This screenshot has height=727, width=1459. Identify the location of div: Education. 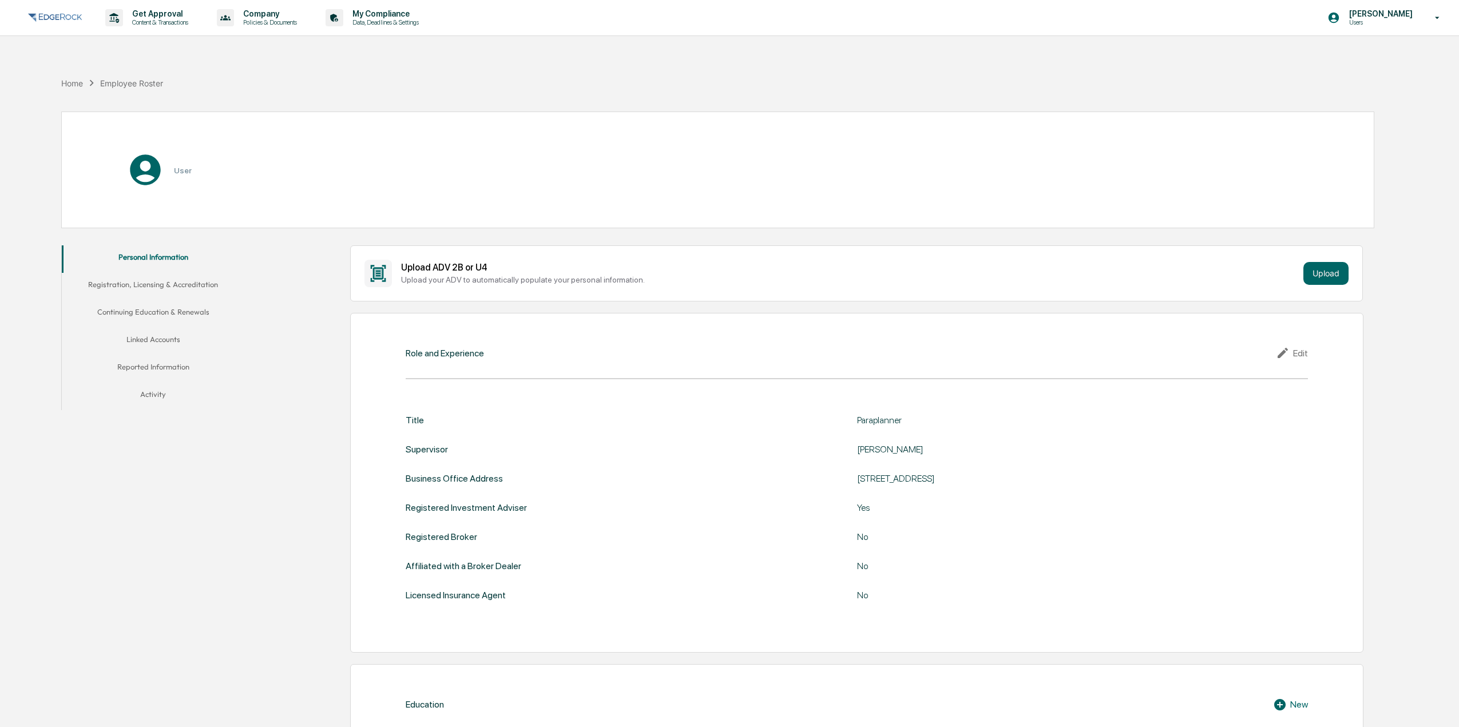
(425, 705).